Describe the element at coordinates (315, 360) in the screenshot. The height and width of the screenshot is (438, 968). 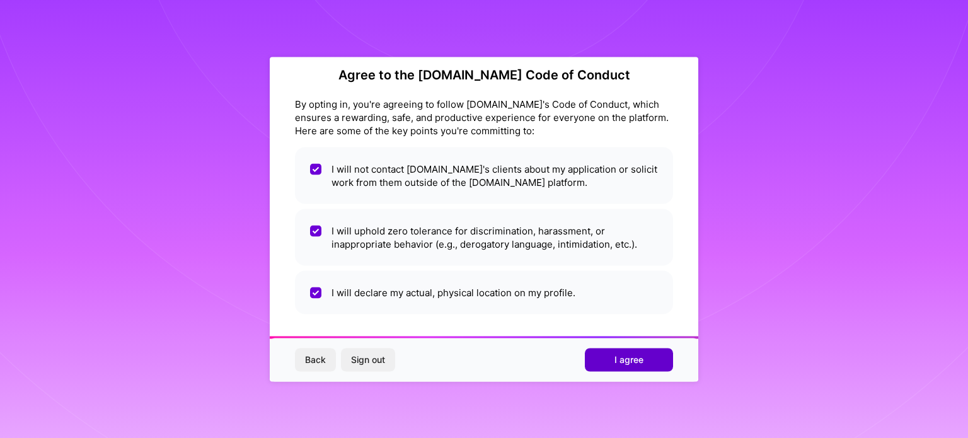
I see `span: Back` at that location.